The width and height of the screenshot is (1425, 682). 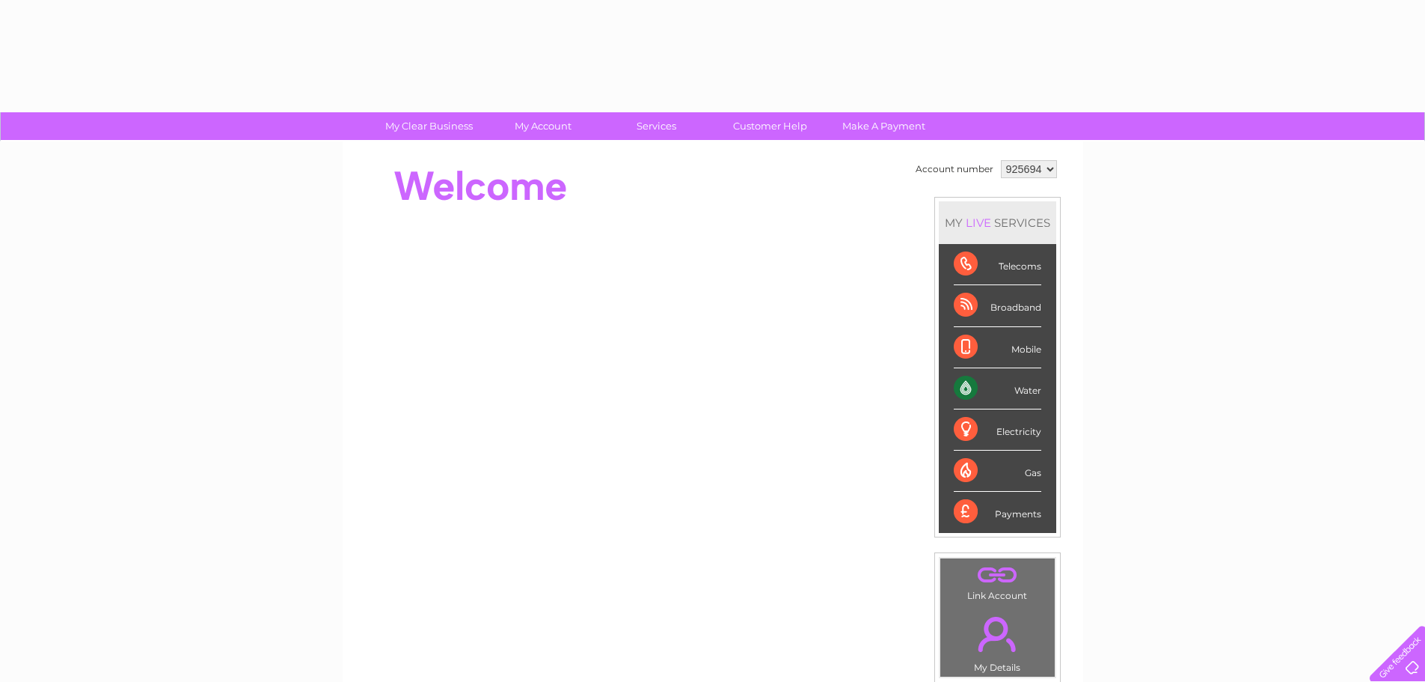 I want to click on a: My Clear Business, so click(x=429, y=126).